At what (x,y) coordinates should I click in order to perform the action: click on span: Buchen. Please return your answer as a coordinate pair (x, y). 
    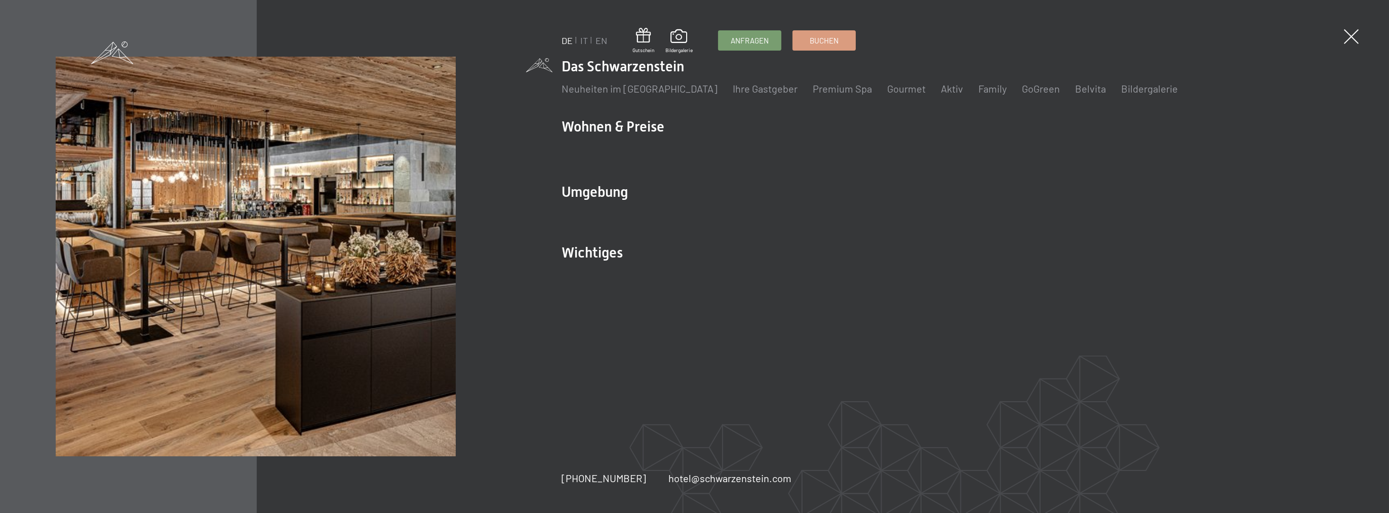
    Looking at the image, I should click on (824, 41).